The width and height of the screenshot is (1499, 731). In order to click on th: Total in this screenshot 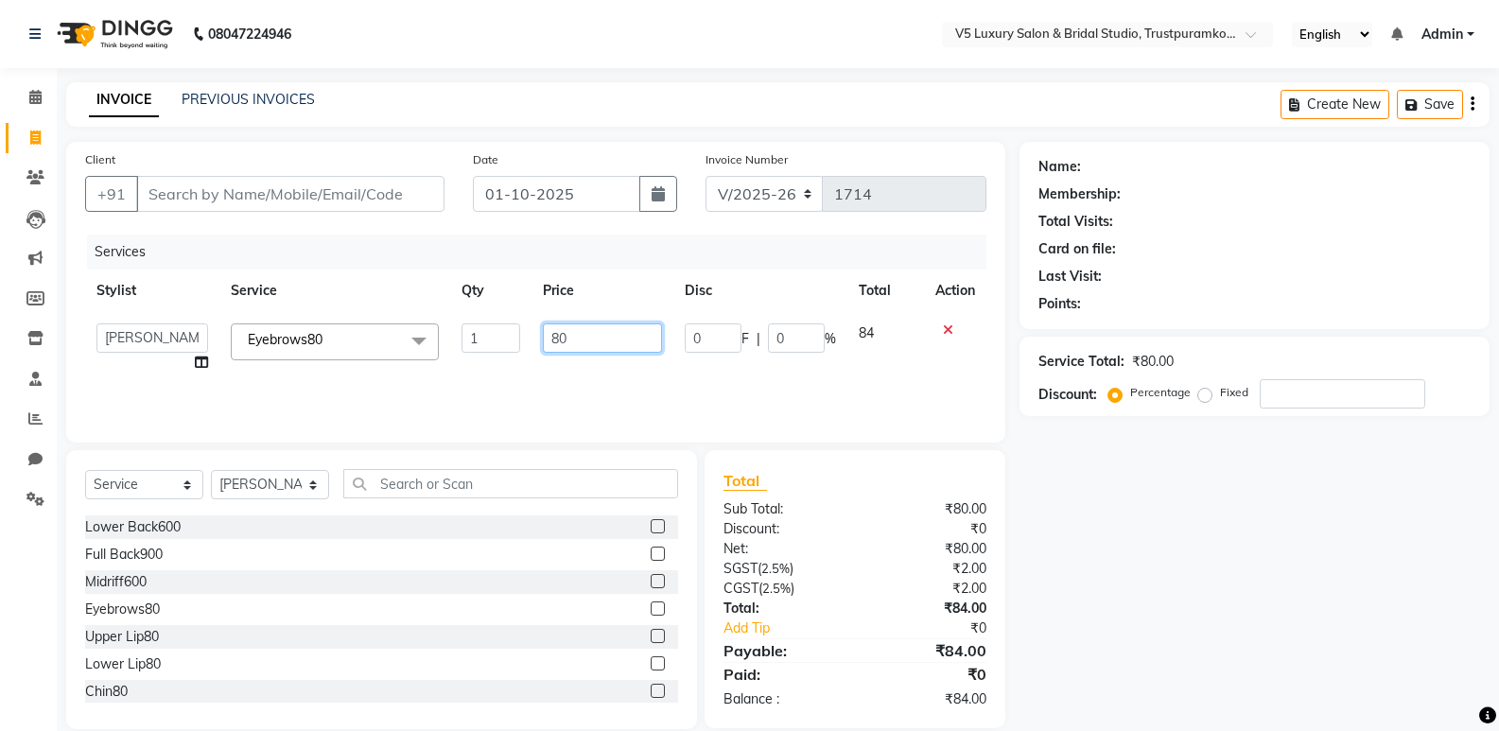, I will do `click(886, 290)`.